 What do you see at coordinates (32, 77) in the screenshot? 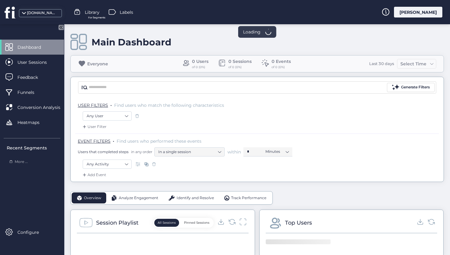
I see `span: Feedback` at bounding box center [32, 77].